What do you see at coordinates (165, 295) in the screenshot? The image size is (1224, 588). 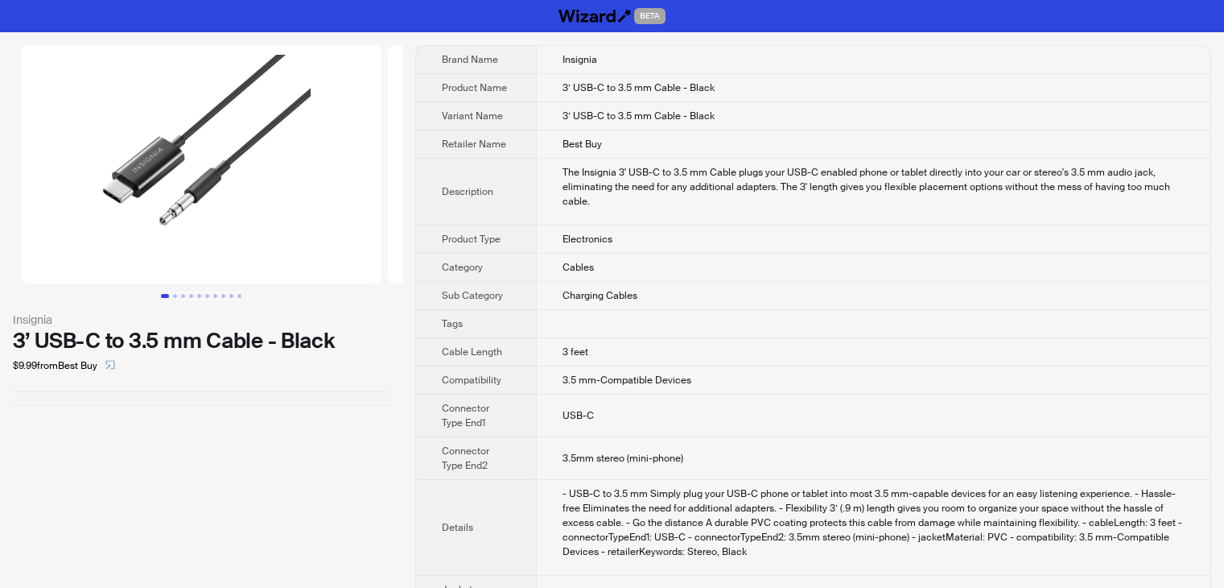 I see `button: Go to slide 1` at bounding box center [165, 295].